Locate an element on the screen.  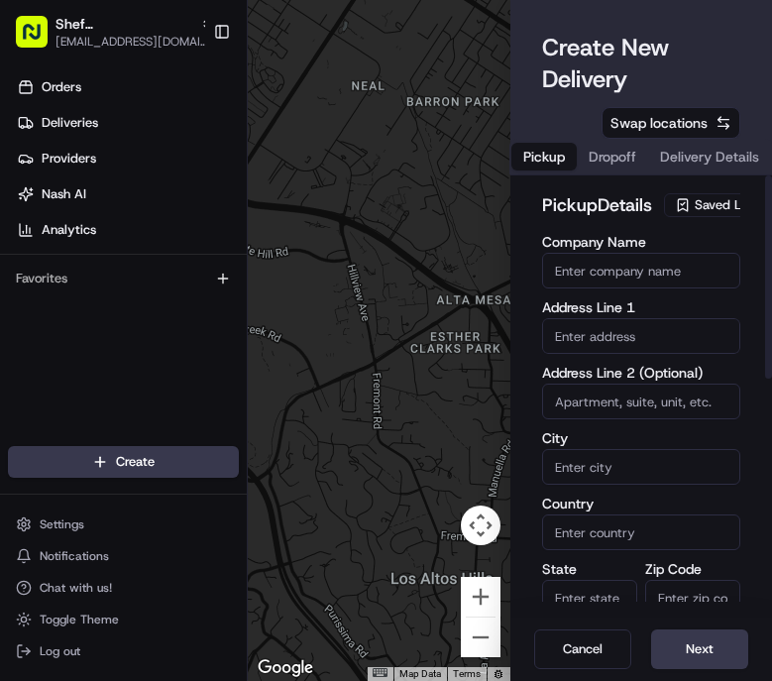
button: See all is located at coordinates (334, 266).